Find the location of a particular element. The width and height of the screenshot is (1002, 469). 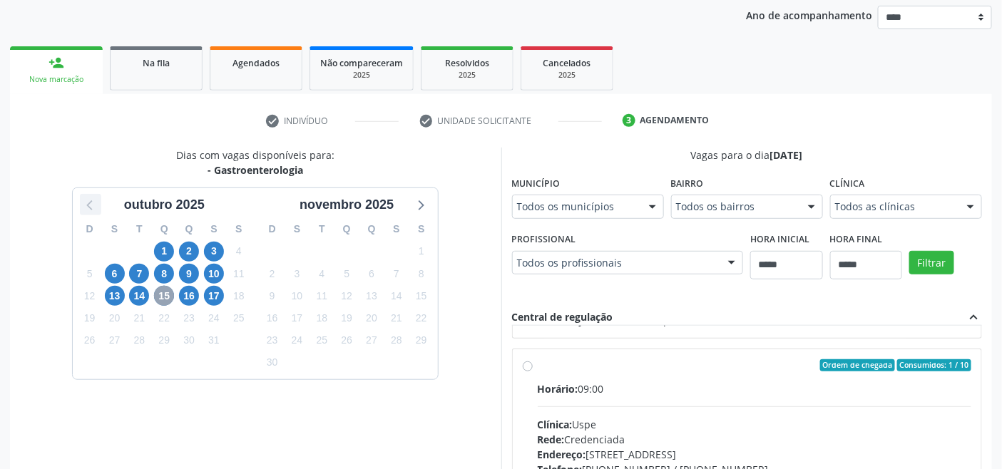

div: Nova marcação is located at coordinates (56, 79).